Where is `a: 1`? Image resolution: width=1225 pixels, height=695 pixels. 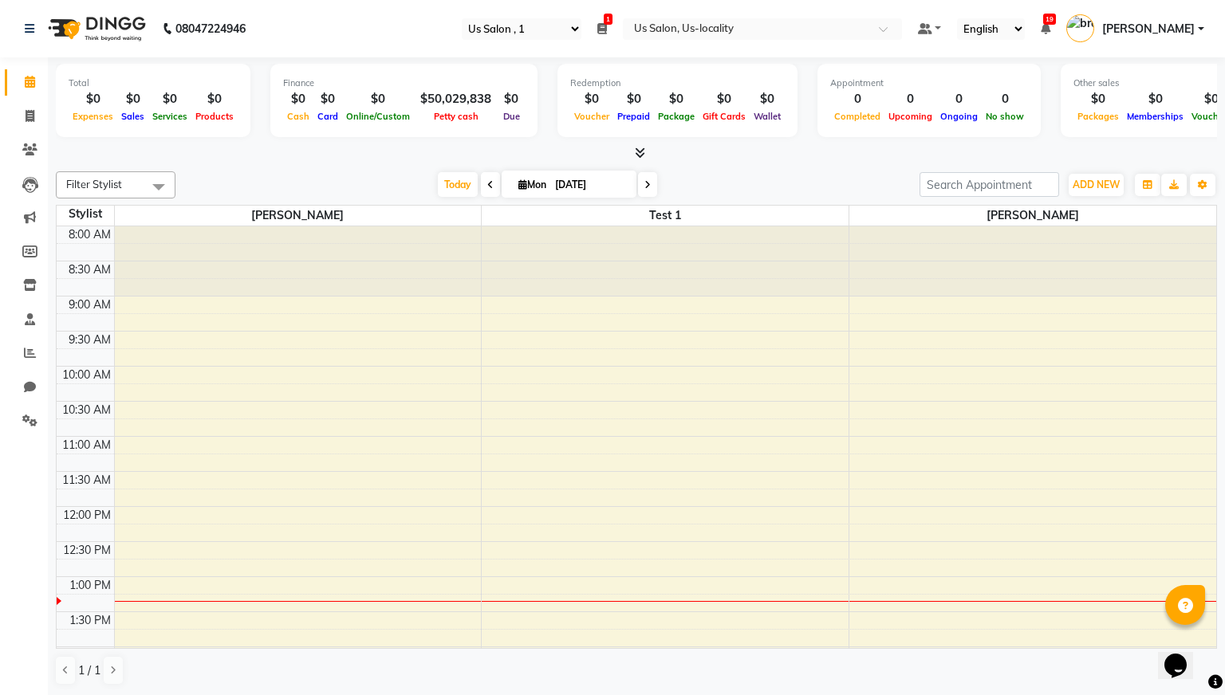
a: 1 is located at coordinates (602, 29).